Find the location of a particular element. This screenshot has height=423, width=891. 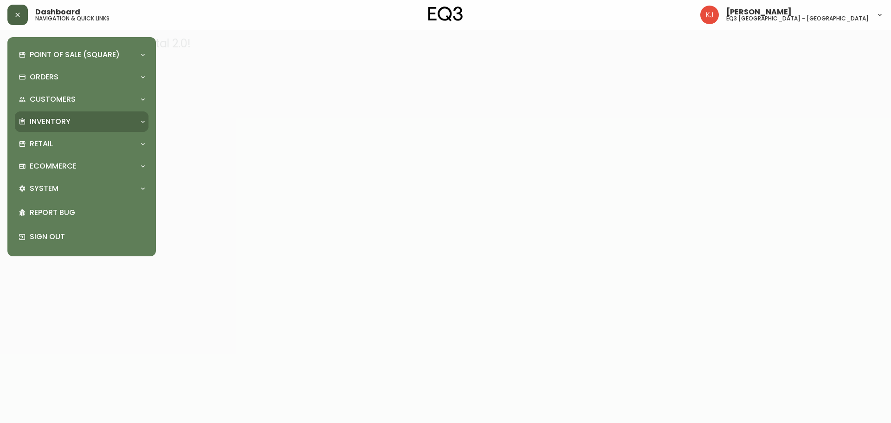

div: Orders is located at coordinates (82, 77).